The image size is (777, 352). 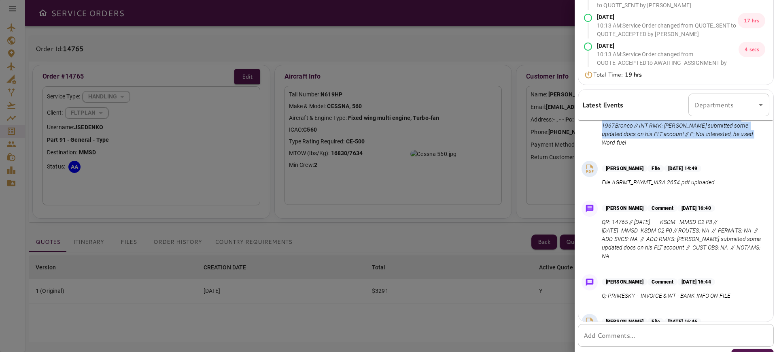 What do you see at coordinates (603, 105) in the screenshot?
I see `h6: Latest Events` at bounding box center [603, 105].